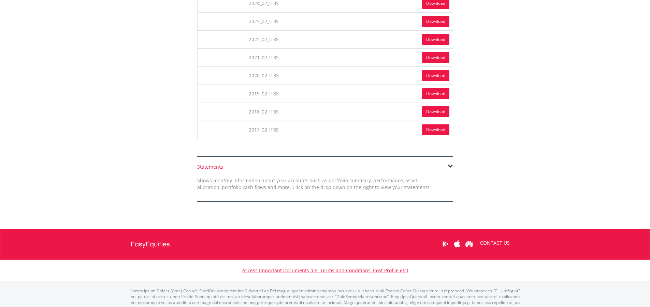 The height and width of the screenshot is (307, 650). Describe the element at coordinates (263, 21) in the screenshot. I see `td: 2023_02_IT3S` at that location.